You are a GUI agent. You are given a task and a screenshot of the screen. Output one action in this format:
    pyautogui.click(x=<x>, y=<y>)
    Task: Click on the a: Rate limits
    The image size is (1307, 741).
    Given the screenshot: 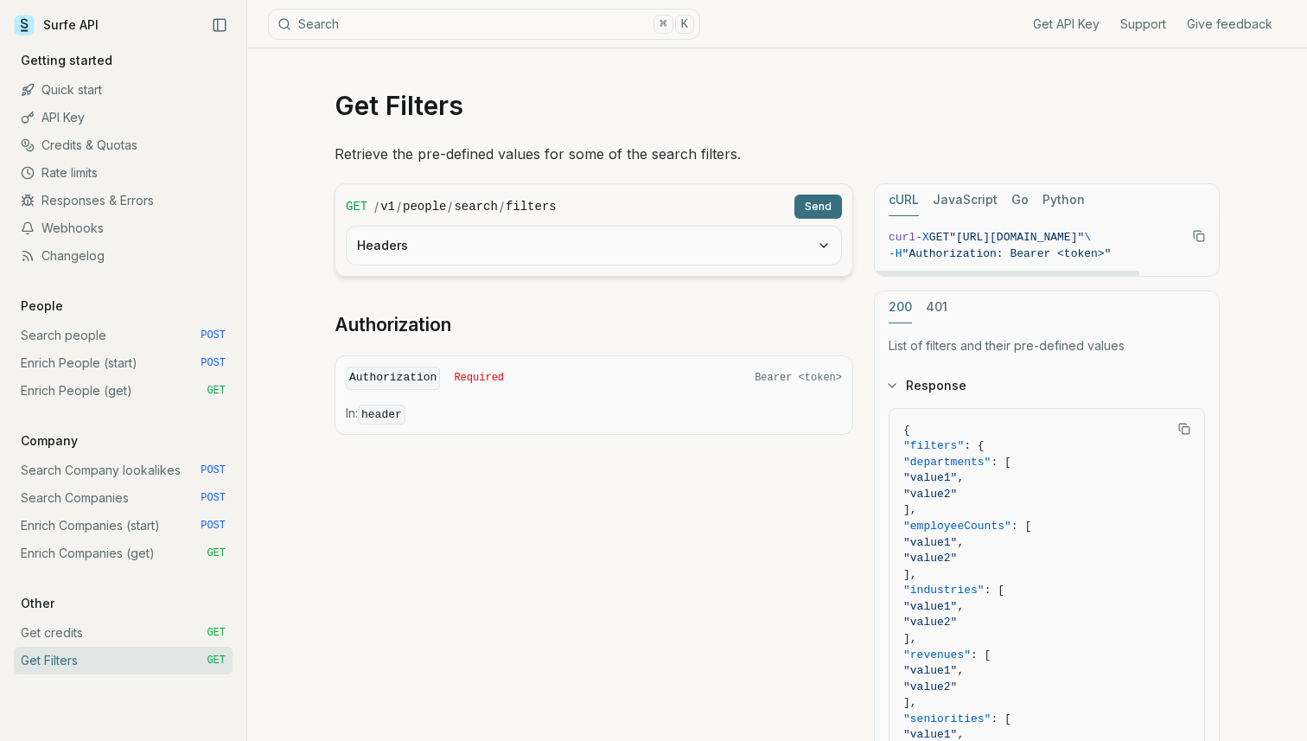 What is the action you would take?
    pyautogui.click(x=123, y=173)
    